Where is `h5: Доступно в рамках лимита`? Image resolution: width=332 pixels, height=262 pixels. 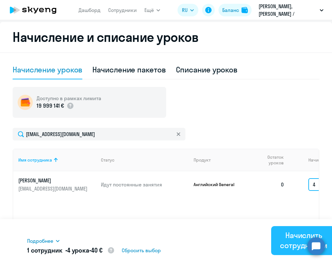
h5: Доступно в рамках лимита is located at coordinates (69, 98).